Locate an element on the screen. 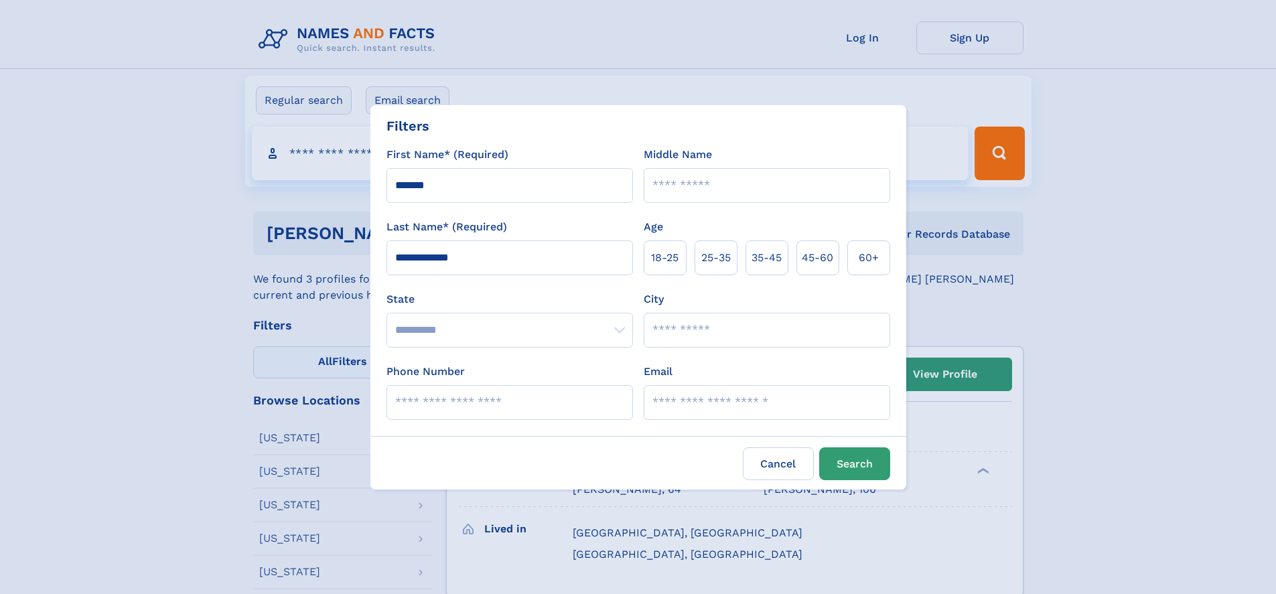 Image resolution: width=1276 pixels, height=594 pixels. span: 18‑25 is located at coordinates (665, 258).